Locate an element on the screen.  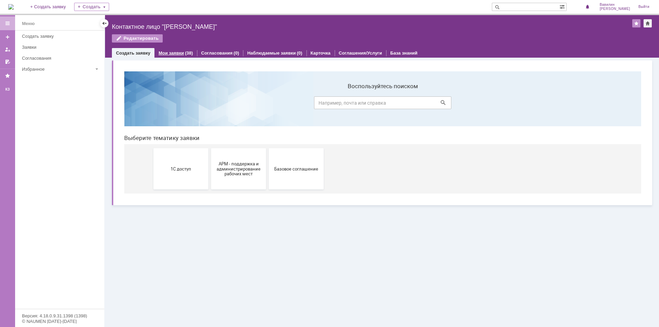
span: Базовое соглашение is located at coordinates (177, 103).